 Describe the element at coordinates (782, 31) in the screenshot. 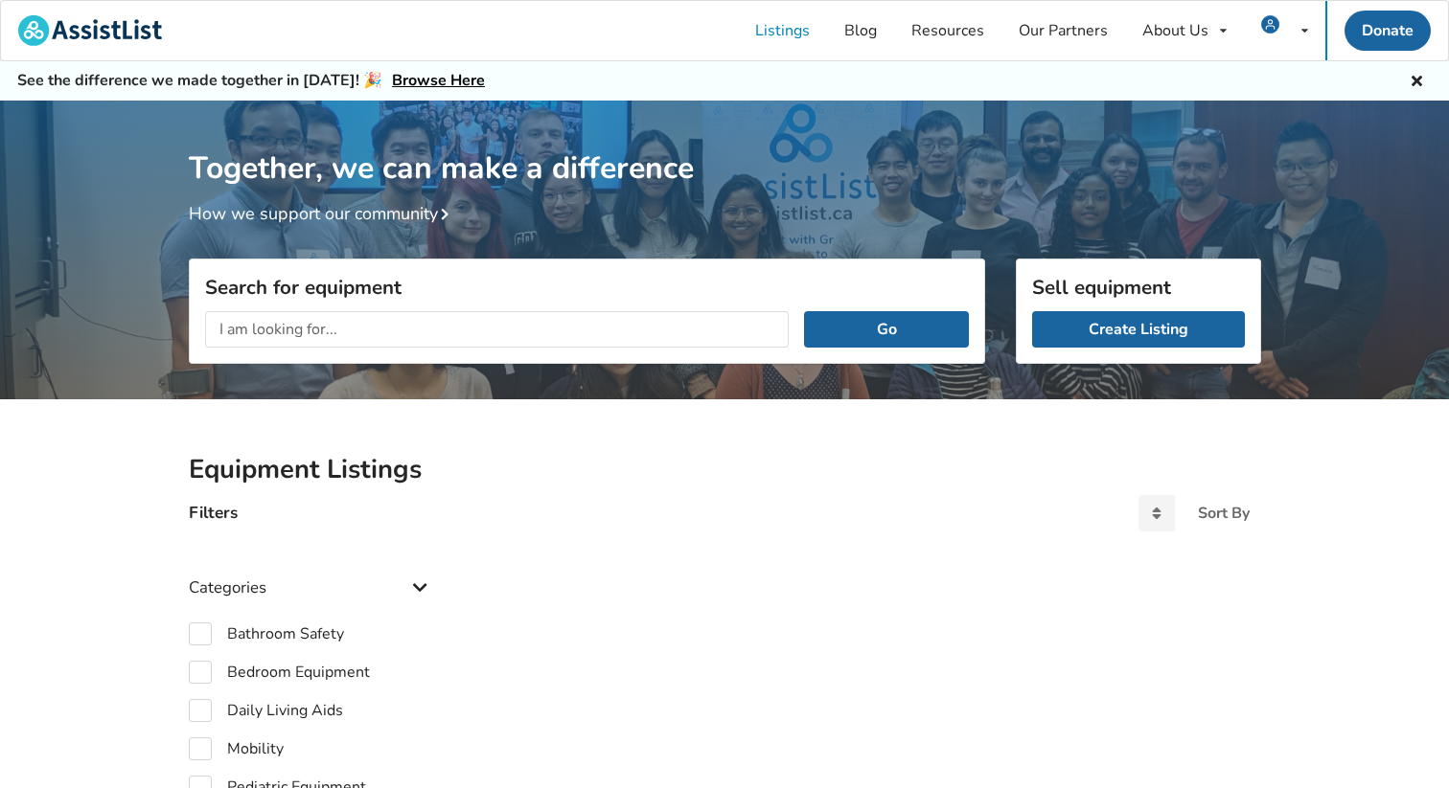

I see `a: Listings` at that location.